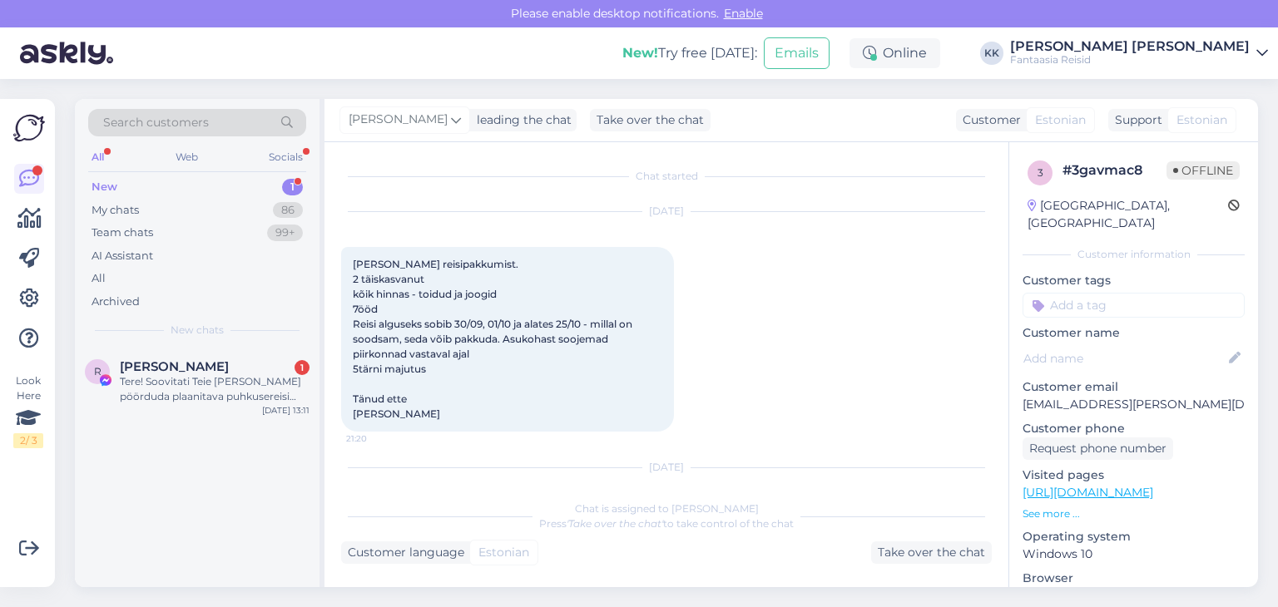 This screenshot has height=607, width=1278. What do you see at coordinates (28, 441) in the screenshot?
I see `div: 2 / 3` at bounding box center [28, 441].